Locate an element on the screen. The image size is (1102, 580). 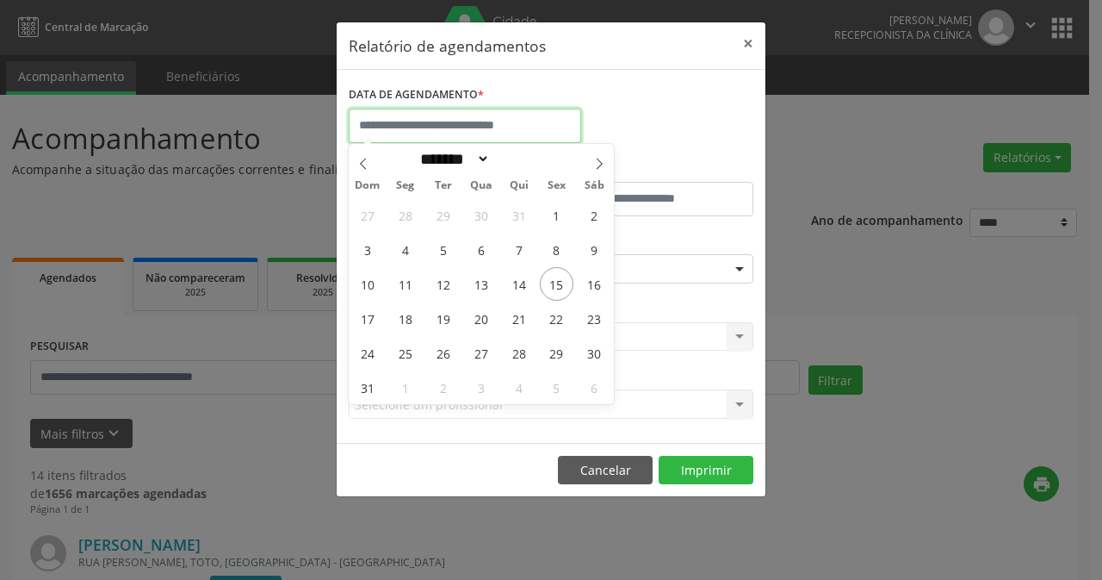
span: Setembro 3, 2025 is located at coordinates (481, 387).